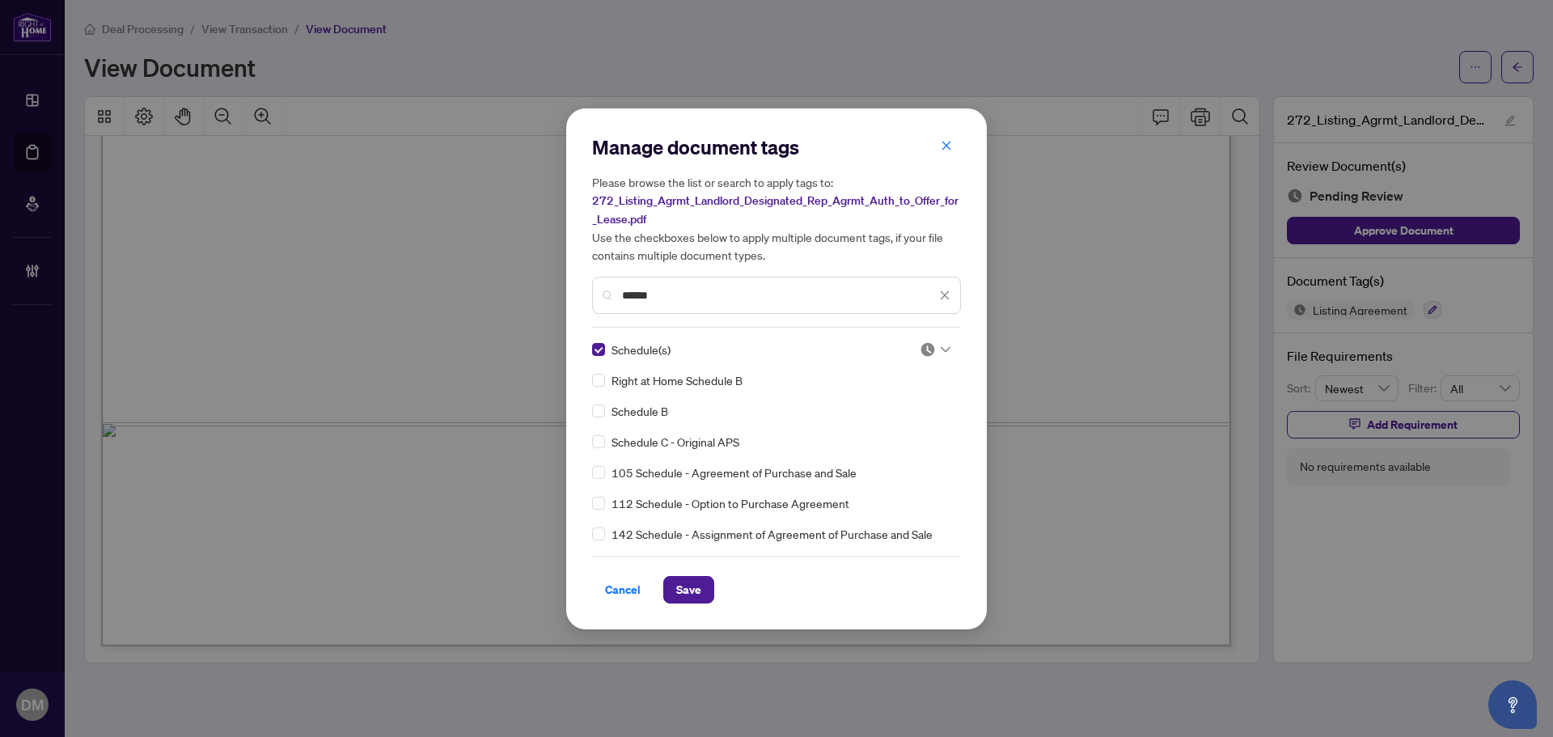 The image size is (1553, 737). What do you see at coordinates (777, 218) in the screenshot?
I see `h5: Please browse the list or search to apply tags to: Use the checkboxes below to apply multiple doc...` at bounding box center [777, 218].